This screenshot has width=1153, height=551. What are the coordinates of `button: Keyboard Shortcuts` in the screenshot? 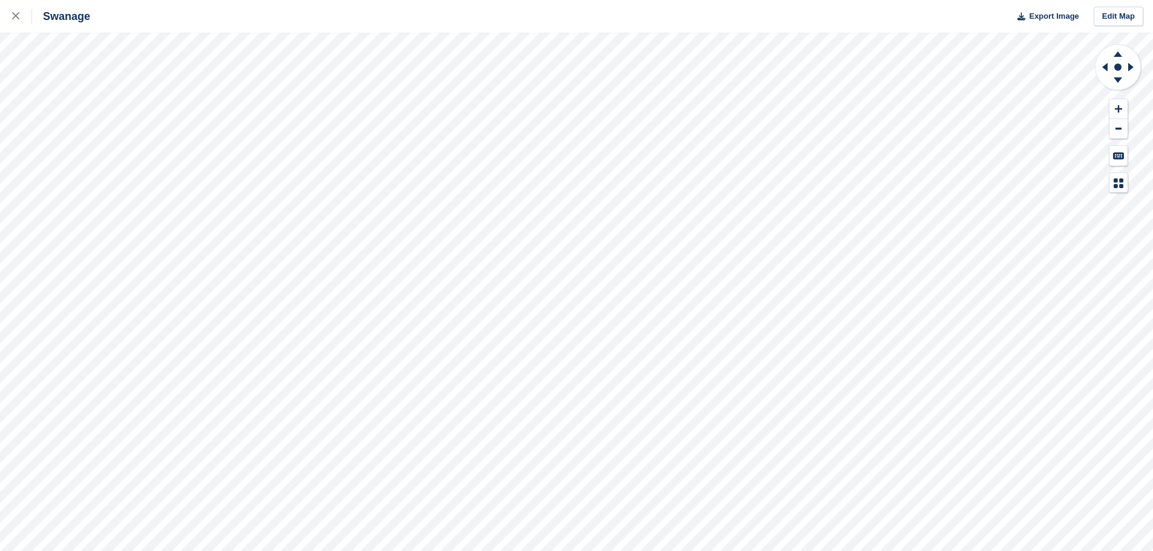 It's located at (1118, 156).